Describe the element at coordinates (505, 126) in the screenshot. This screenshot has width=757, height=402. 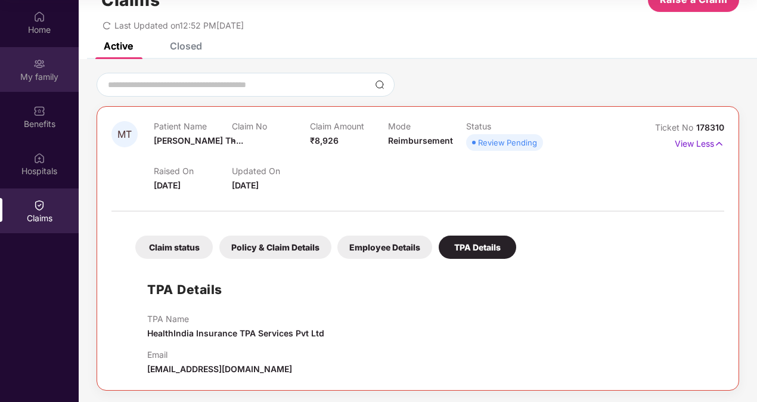
I see `p: Status` at that location.